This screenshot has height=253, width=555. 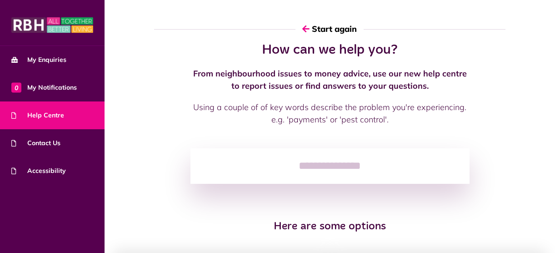 What do you see at coordinates (52, 25) in the screenshot?
I see `img: MyRBH` at bounding box center [52, 25].